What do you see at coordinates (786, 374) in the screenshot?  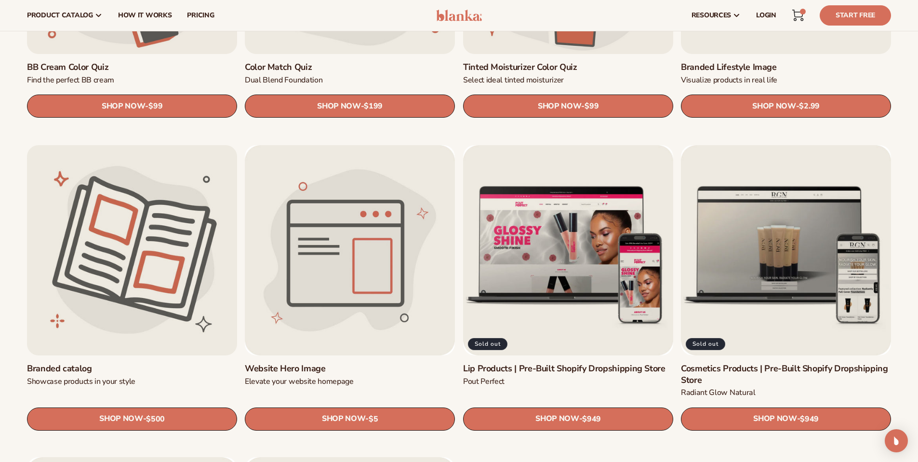 I see `a: Cosmetics Products | Pre-Built Shopify Dropshipping Store` at bounding box center [786, 374].